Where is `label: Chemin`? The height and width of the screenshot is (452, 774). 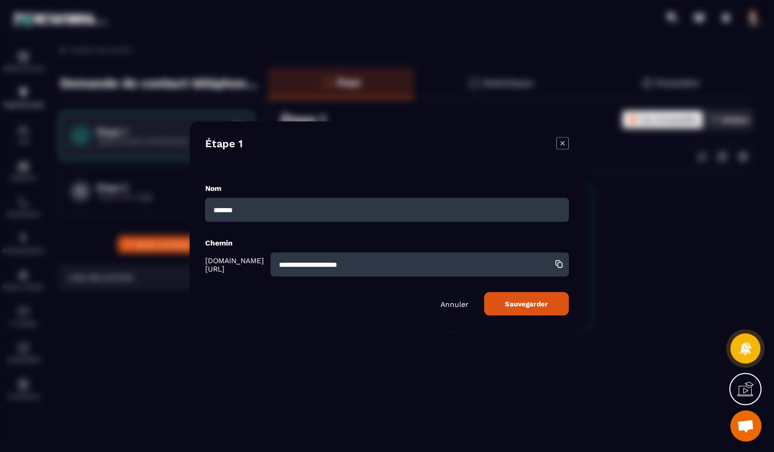 label: Chemin is located at coordinates (219, 242).